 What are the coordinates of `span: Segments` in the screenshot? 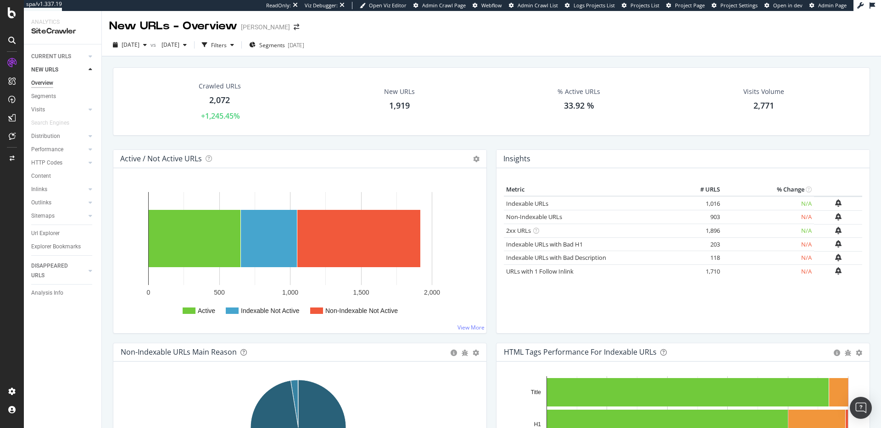 It's located at (272, 45).